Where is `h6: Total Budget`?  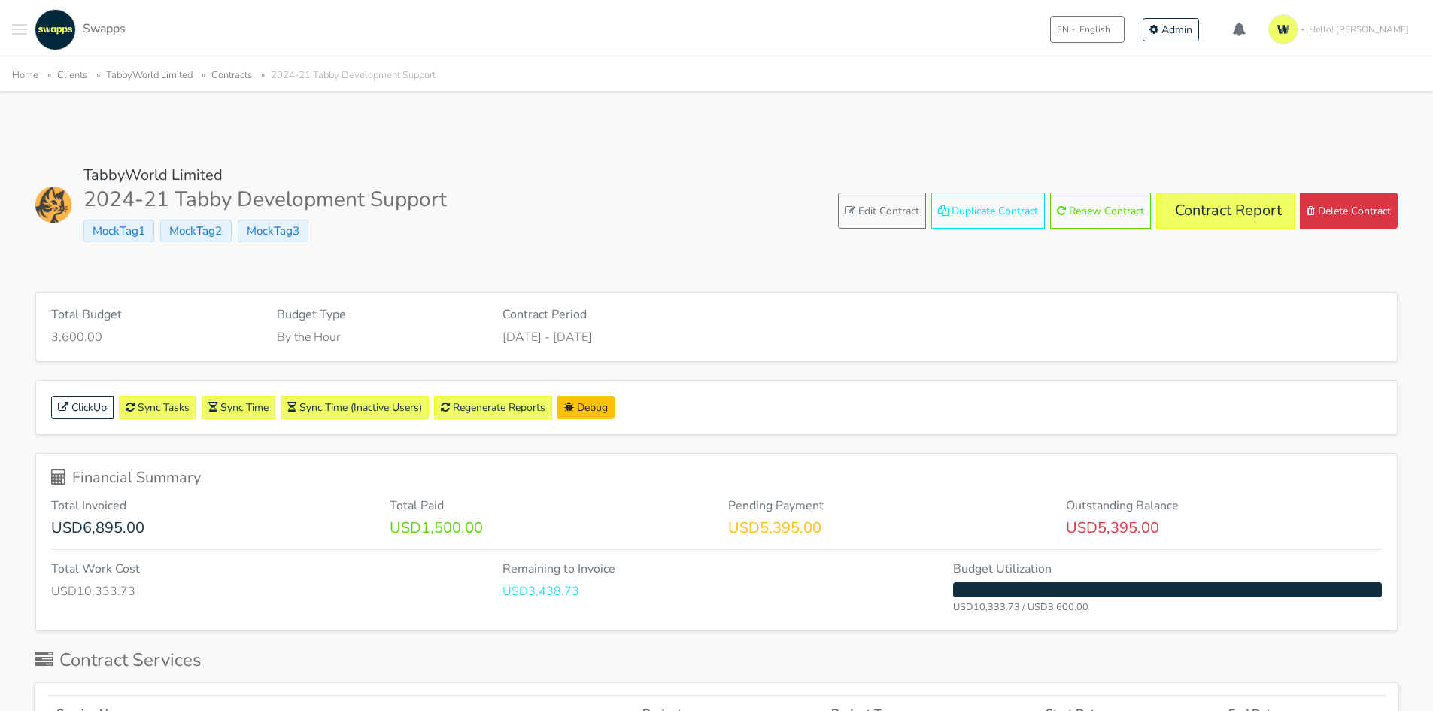
h6: Total Budget is located at coordinates (153, 314).